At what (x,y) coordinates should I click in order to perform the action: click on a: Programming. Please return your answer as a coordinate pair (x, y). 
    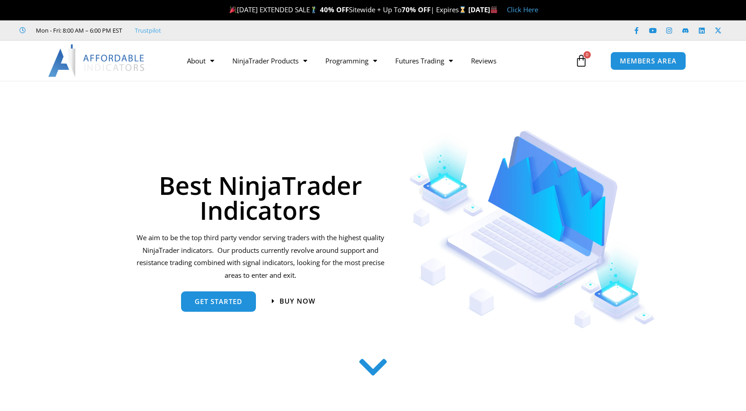
    Looking at the image, I should click on (351, 61).